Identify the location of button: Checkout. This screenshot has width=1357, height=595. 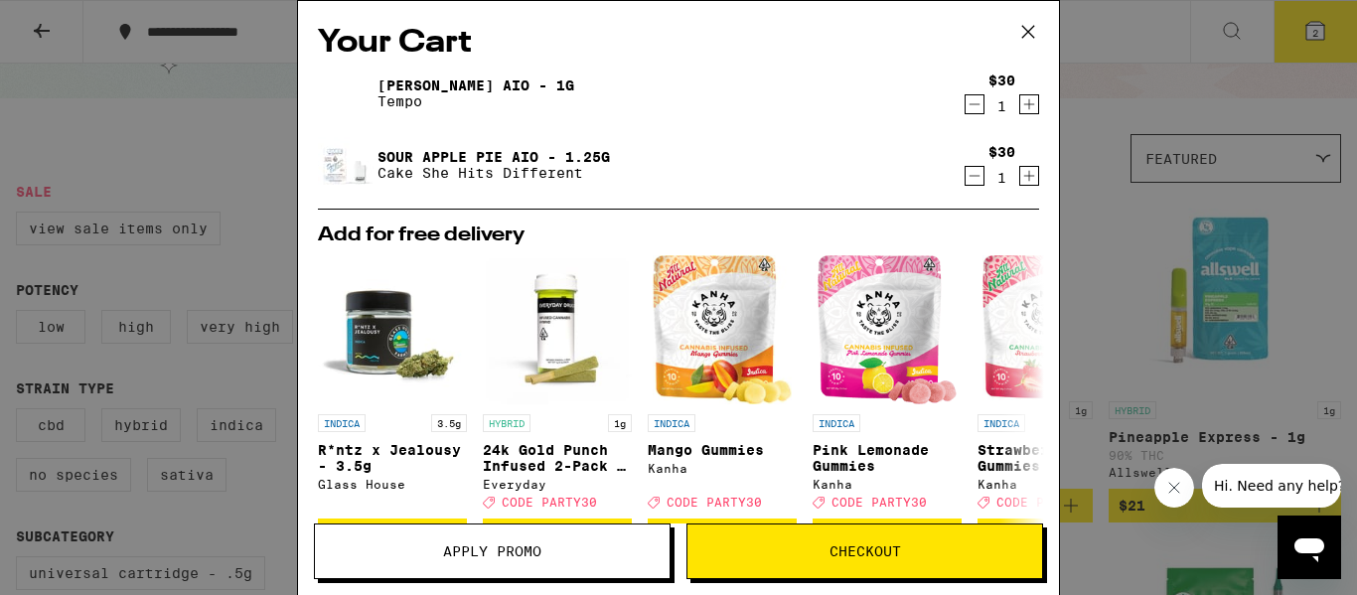
(864, 551).